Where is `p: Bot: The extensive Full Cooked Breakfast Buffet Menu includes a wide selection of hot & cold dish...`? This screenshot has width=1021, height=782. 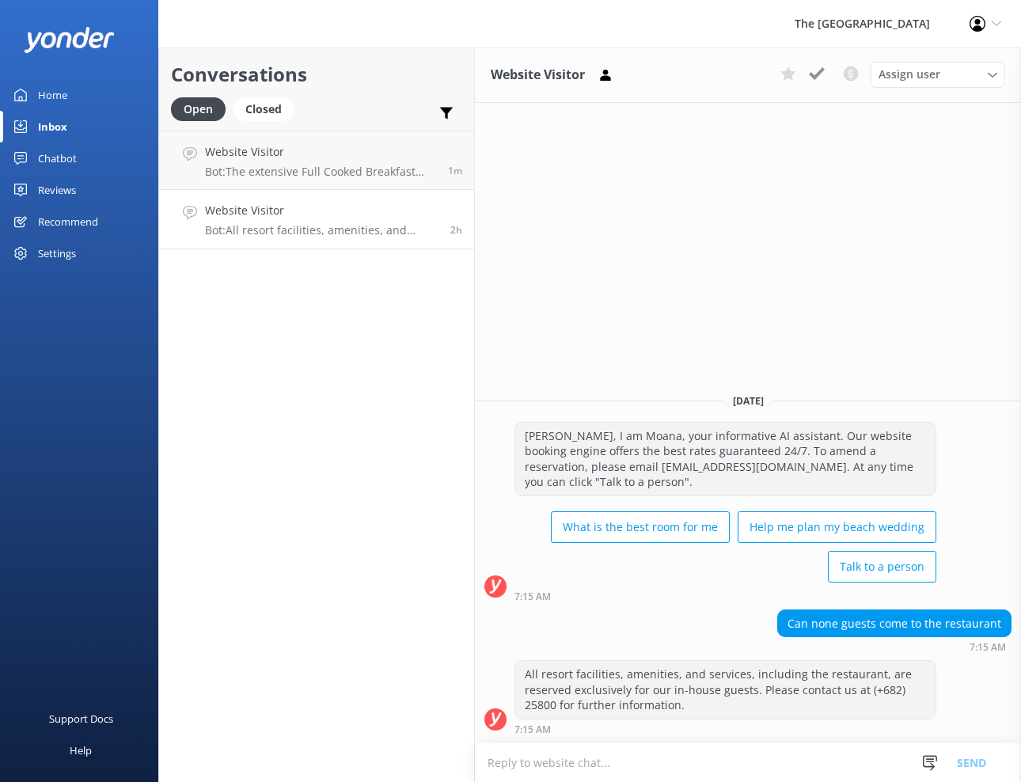
p: Bot: The extensive Full Cooked Breakfast Buffet Menu includes a wide selection of hot & cold dish... is located at coordinates (321, 172).